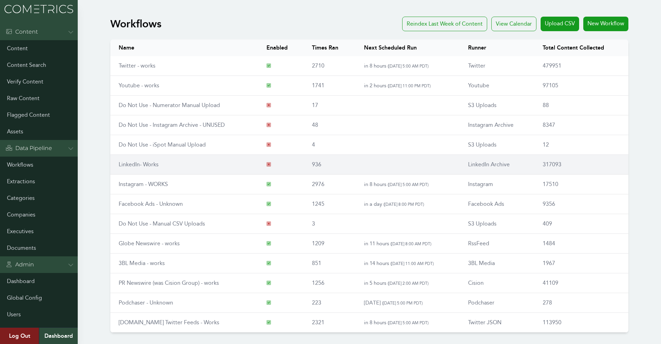 Image resolution: width=661 pixels, height=344 pixels. Describe the element at coordinates (408, 283) in the screenshot. I see `p: in 5 hours` at that location.